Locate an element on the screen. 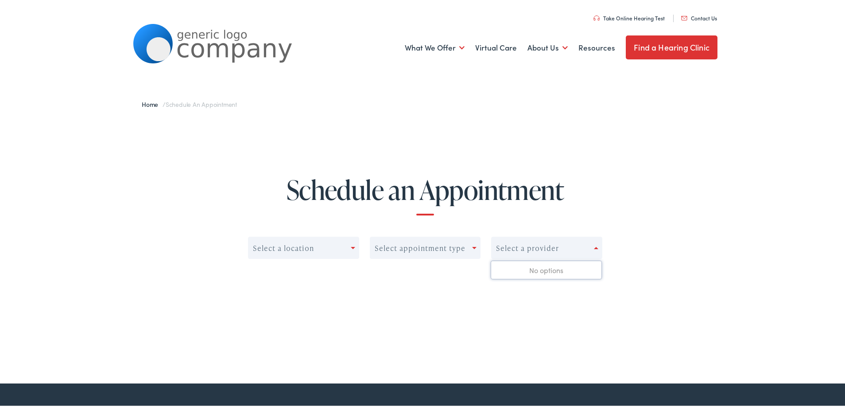 The image size is (845, 407). div: Select a location is located at coordinates (283, 246).